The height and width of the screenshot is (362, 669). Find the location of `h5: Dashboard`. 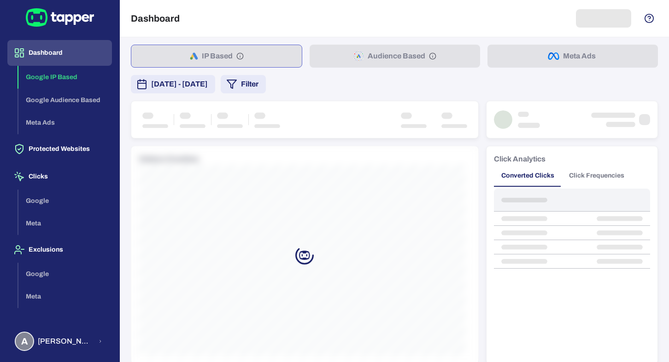

h5: Dashboard is located at coordinates (155, 18).